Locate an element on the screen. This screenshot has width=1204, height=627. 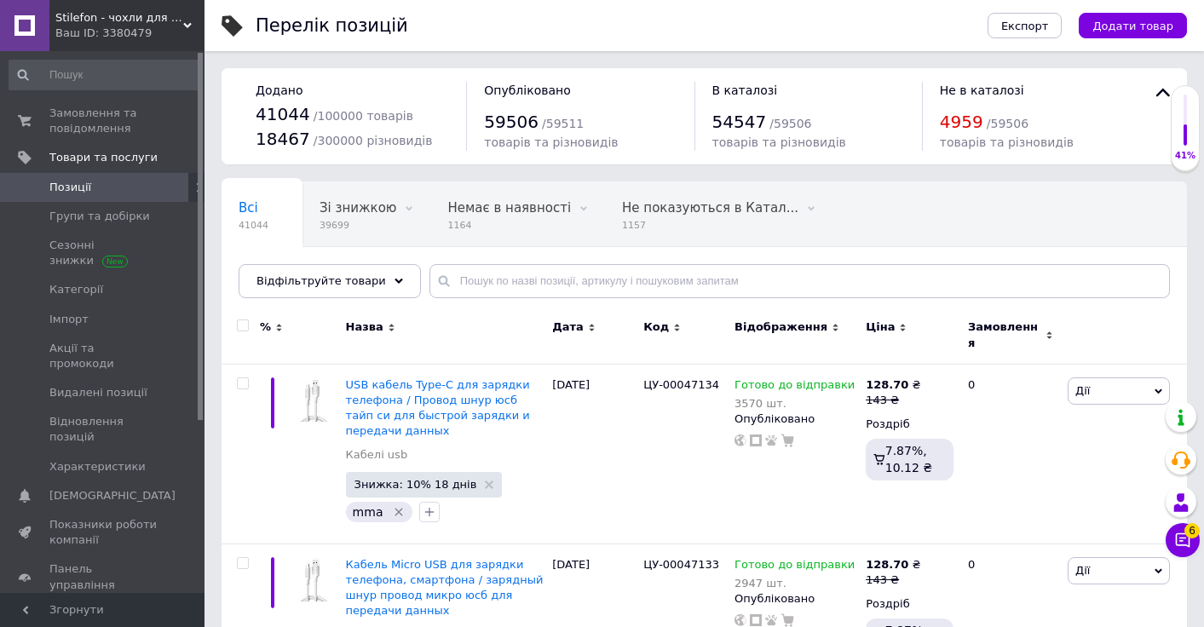
span: Відображення is located at coordinates (781, 327).